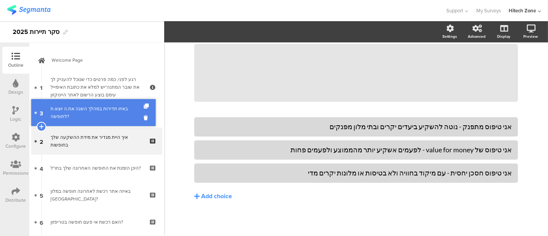 The image size is (548, 236). Describe the element at coordinates (16, 92) in the screenshot. I see `div: Design` at that location.